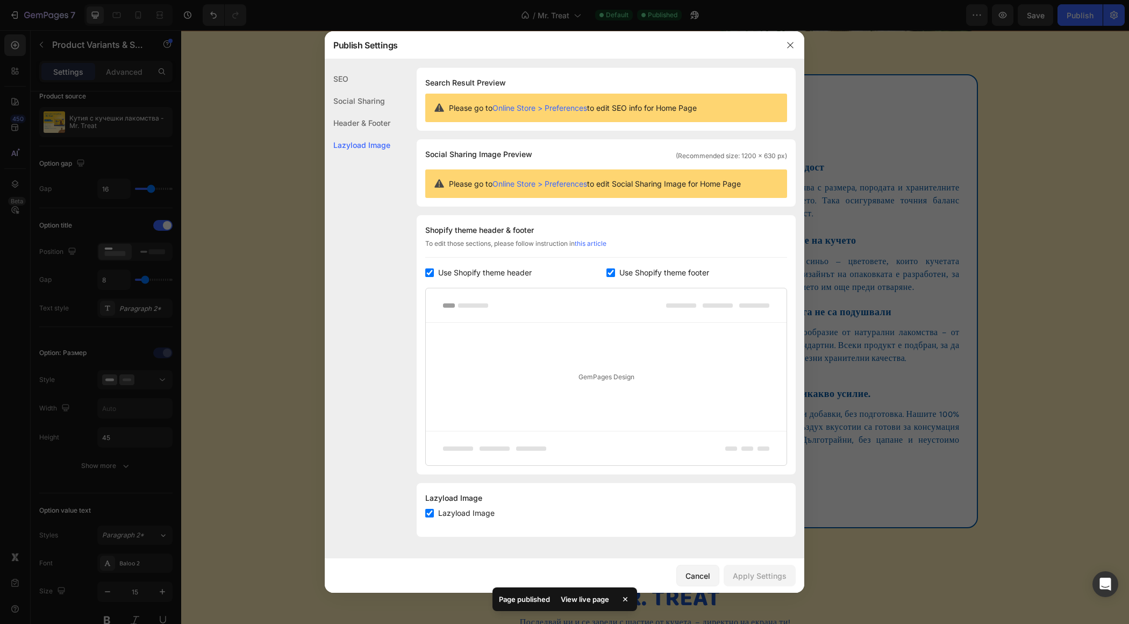 The image size is (1129, 624). Describe the element at coordinates (573, 108) in the screenshot. I see `span: Please go to to edit SEO info for Home Page` at that location.